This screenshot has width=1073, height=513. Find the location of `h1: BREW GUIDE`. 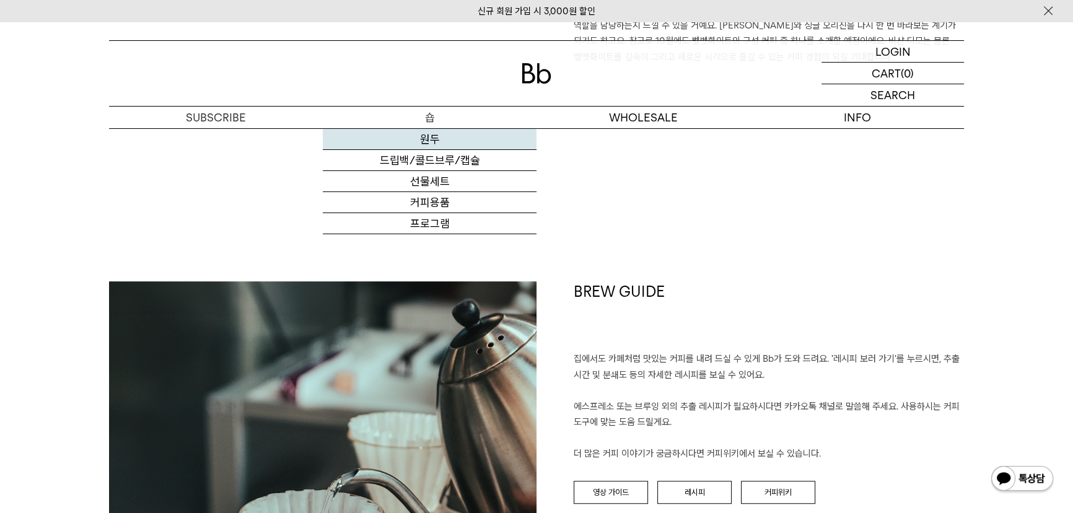

h1: BREW GUIDE is located at coordinates (769, 317).